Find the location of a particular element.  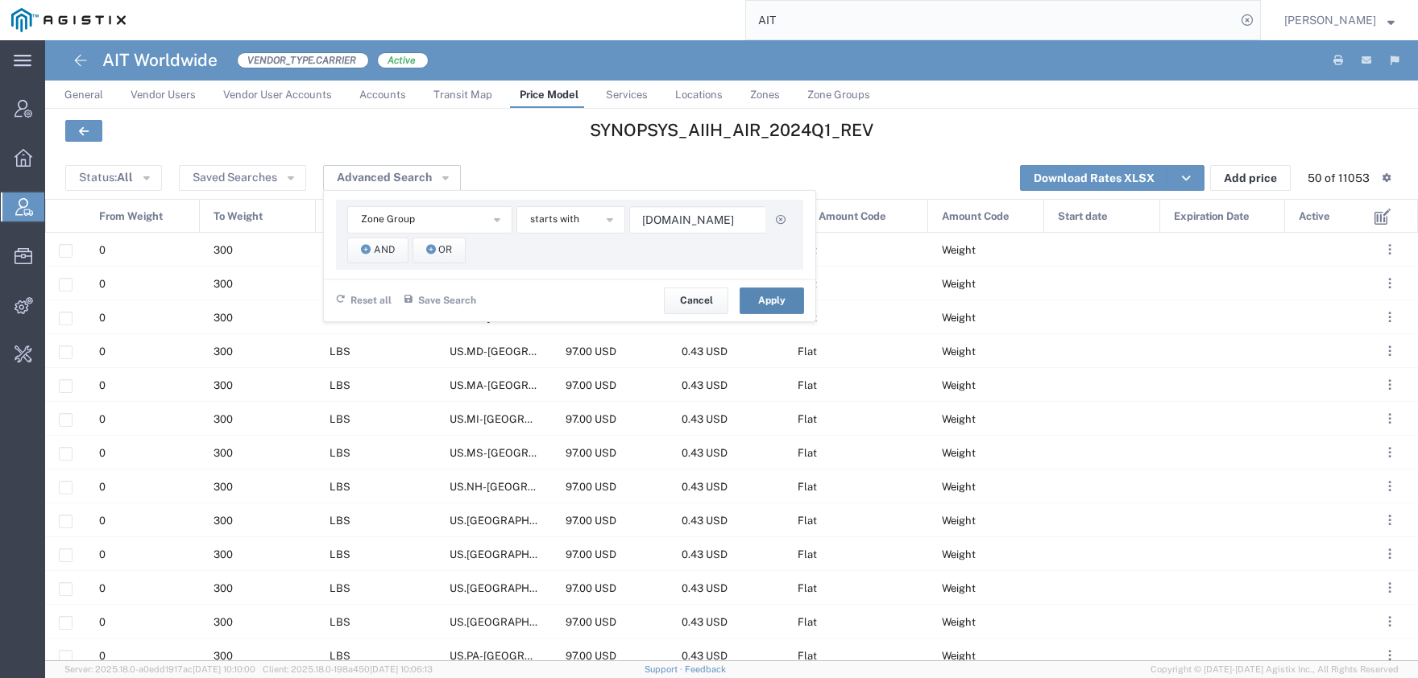

span: Start date is located at coordinates (1083, 217).